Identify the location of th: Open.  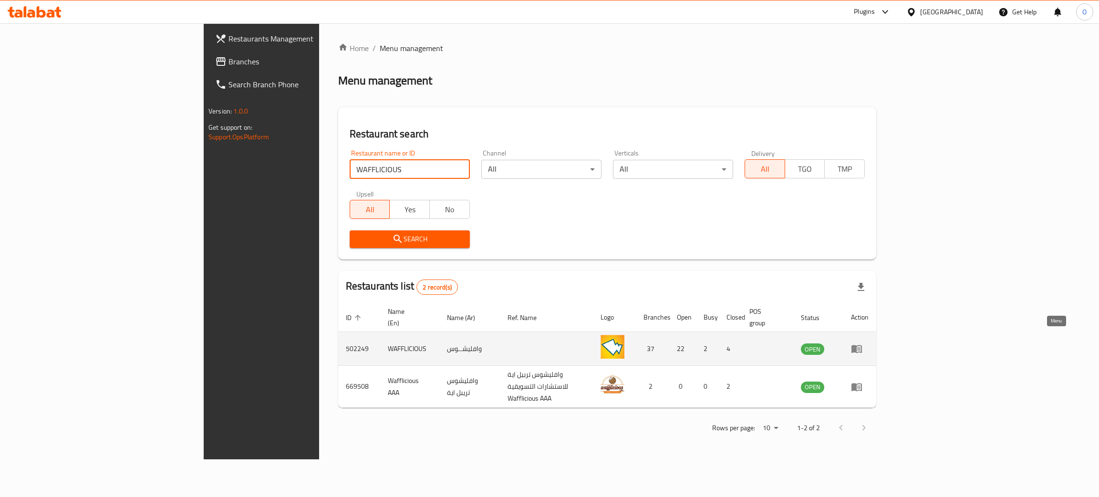
(682, 317).